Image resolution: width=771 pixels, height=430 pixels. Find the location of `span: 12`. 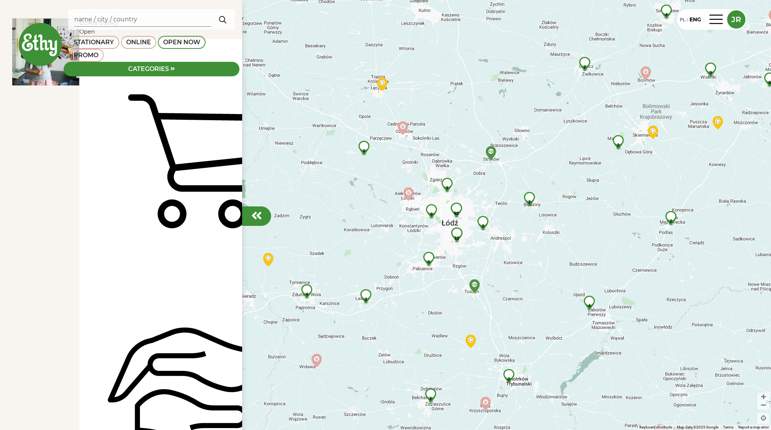

span: 12 is located at coordinates (457, 238).